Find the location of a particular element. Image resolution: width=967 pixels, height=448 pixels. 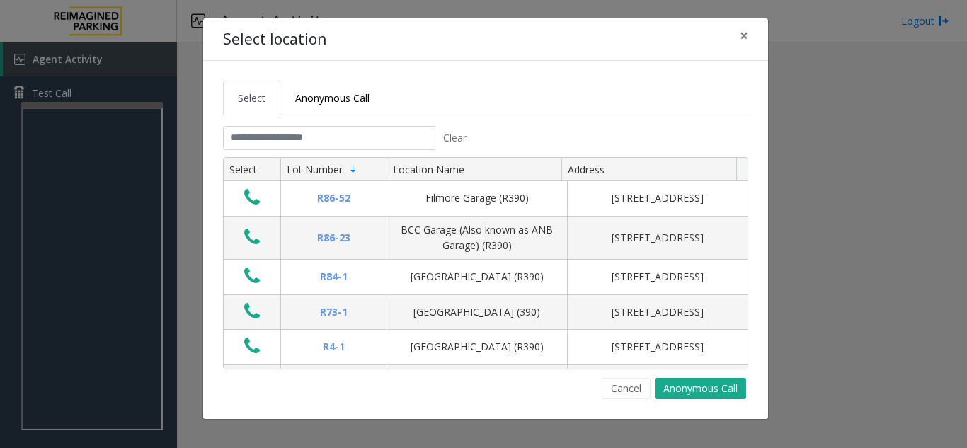

button: Close is located at coordinates (744, 35).